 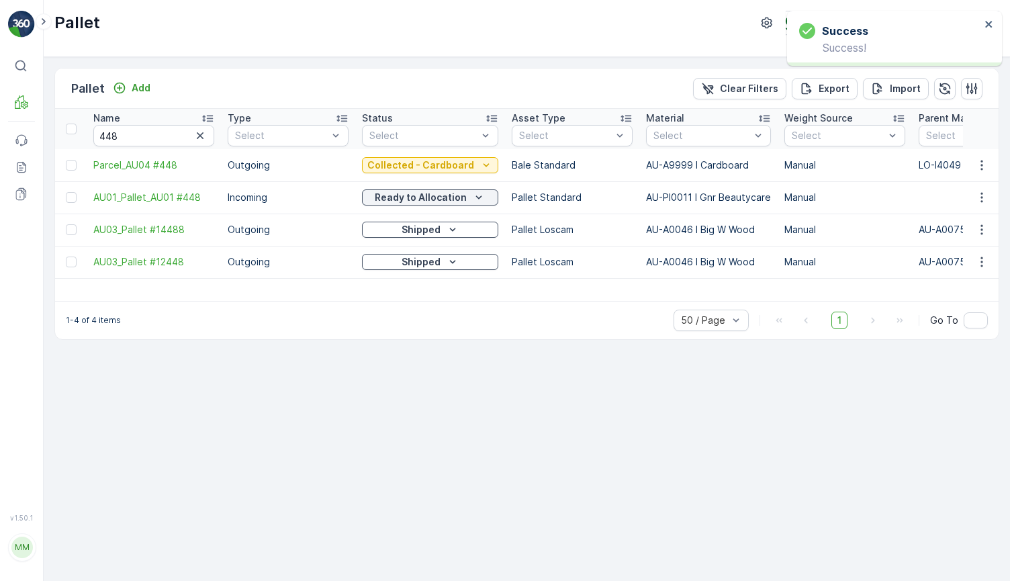 What do you see at coordinates (420, 197) in the screenshot?
I see `p: Ready to Allocation` at bounding box center [420, 197].